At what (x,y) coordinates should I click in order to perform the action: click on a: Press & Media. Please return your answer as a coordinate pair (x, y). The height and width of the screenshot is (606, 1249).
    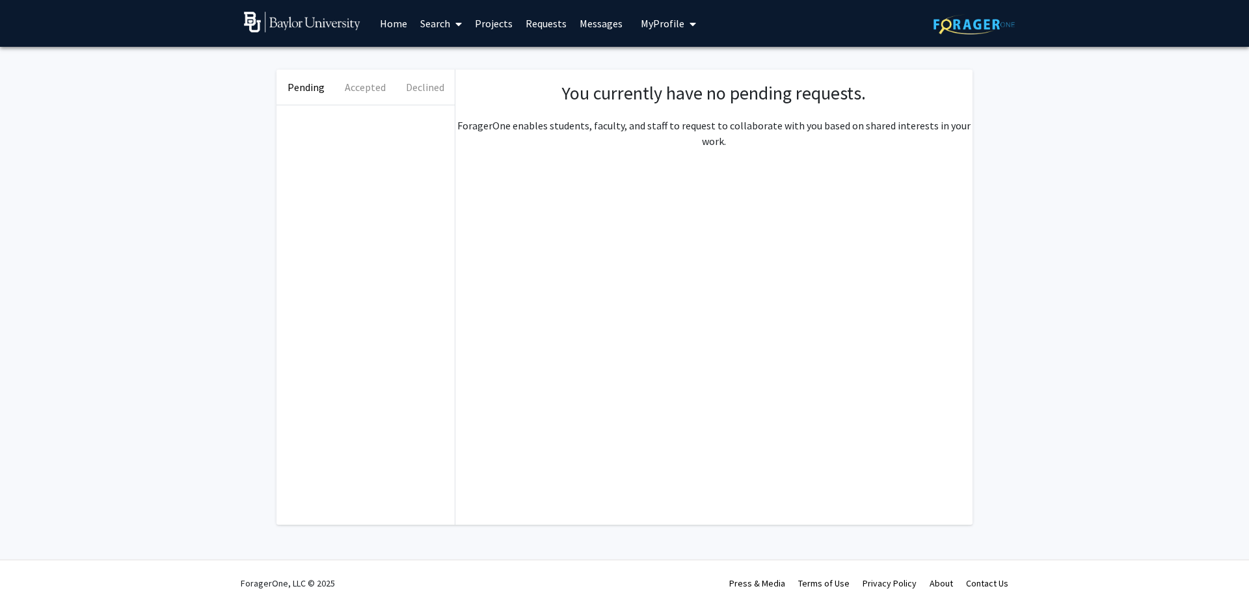
    Looking at the image, I should click on (757, 583).